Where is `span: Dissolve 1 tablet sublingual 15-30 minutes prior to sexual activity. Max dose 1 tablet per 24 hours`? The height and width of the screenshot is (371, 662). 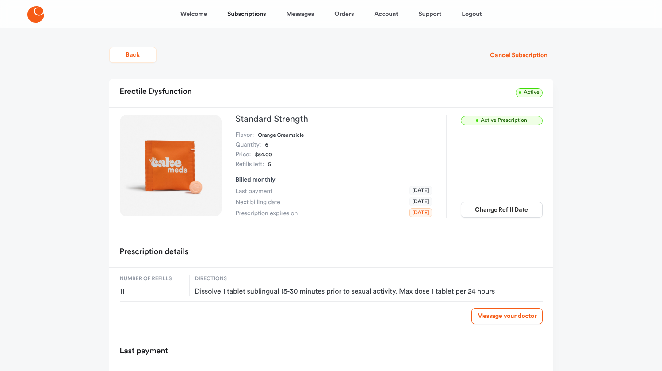 span: Dissolve 1 tablet sublingual 15-30 minutes prior to sexual activity. Max dose 1 tablet per 24 hours is located at coordinates (369, 292).